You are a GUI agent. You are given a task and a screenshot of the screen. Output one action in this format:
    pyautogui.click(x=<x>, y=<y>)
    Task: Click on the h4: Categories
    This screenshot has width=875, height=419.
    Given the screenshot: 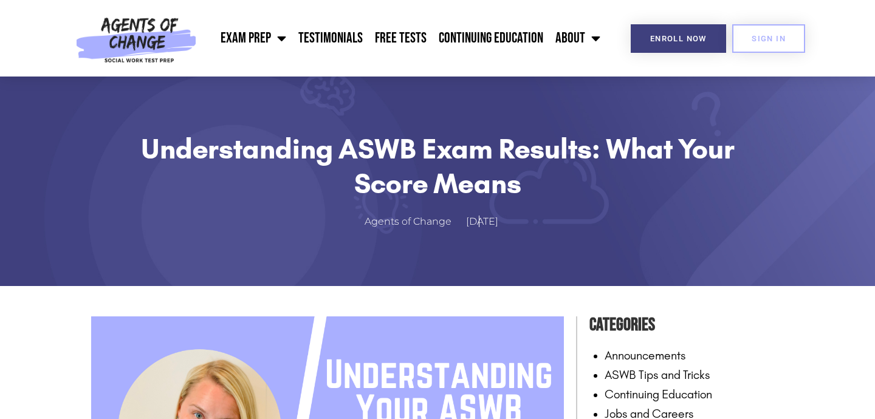 What is the action you would take?
    pyautogui.click(x=687, y=325)
    